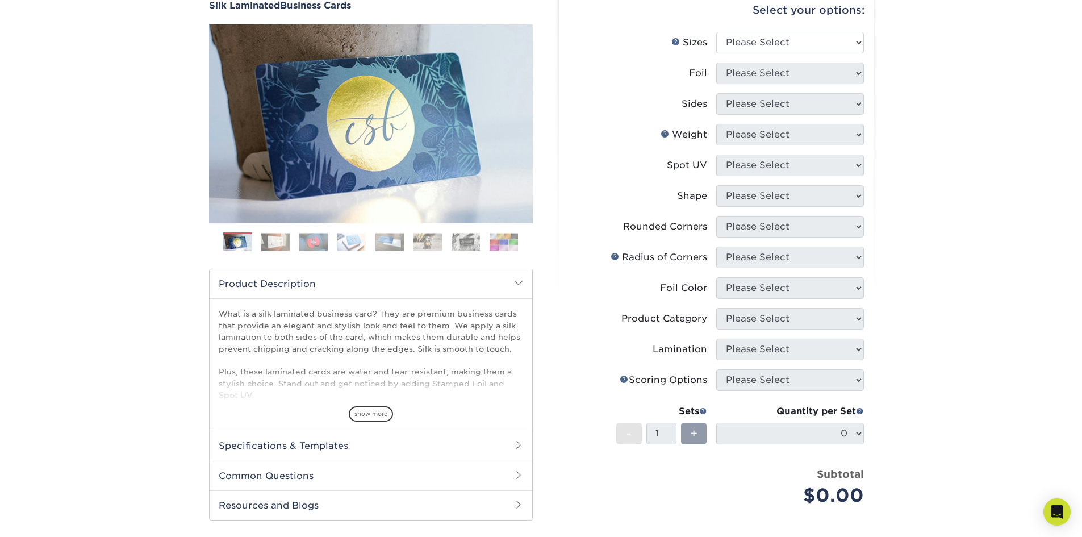 This screenshot has width=1082, height=537. Describe the element at coordinates (790, 411) in the screenshot. I see `div: Quantity per Set` at that location.